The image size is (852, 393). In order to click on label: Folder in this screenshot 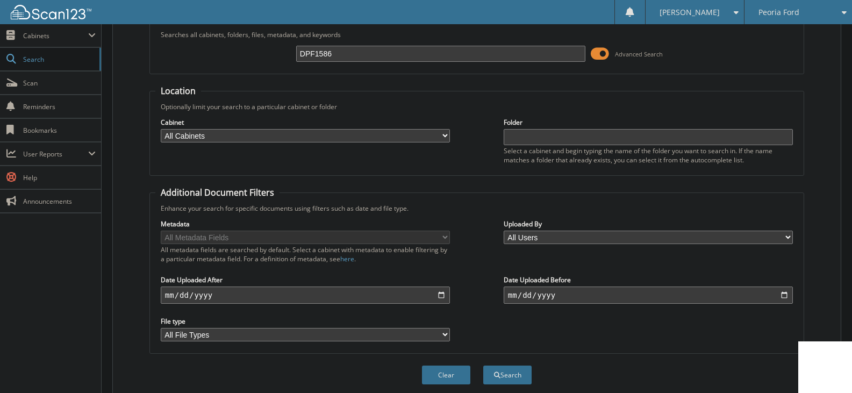, I will do `click(648, 122)`.